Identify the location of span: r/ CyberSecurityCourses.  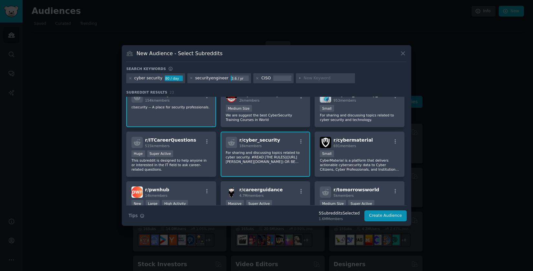
(269, 95).